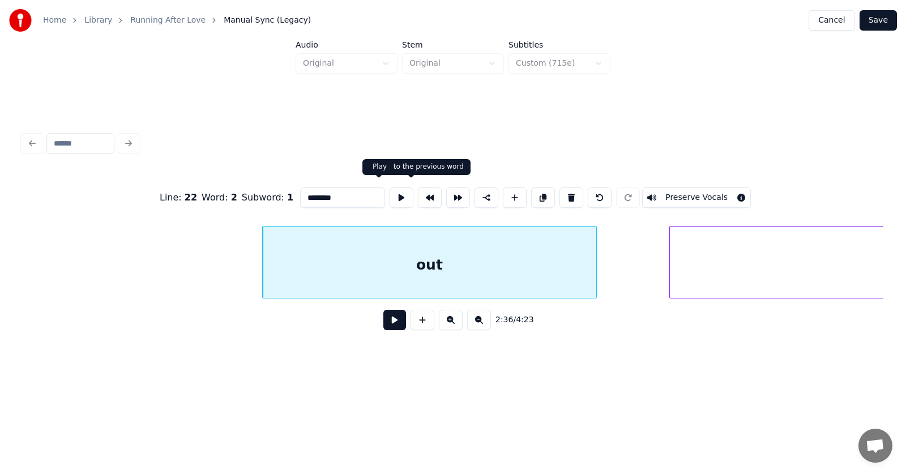 The image size is (906, 474). I want to click on div: Subword :, so click(267, 198).